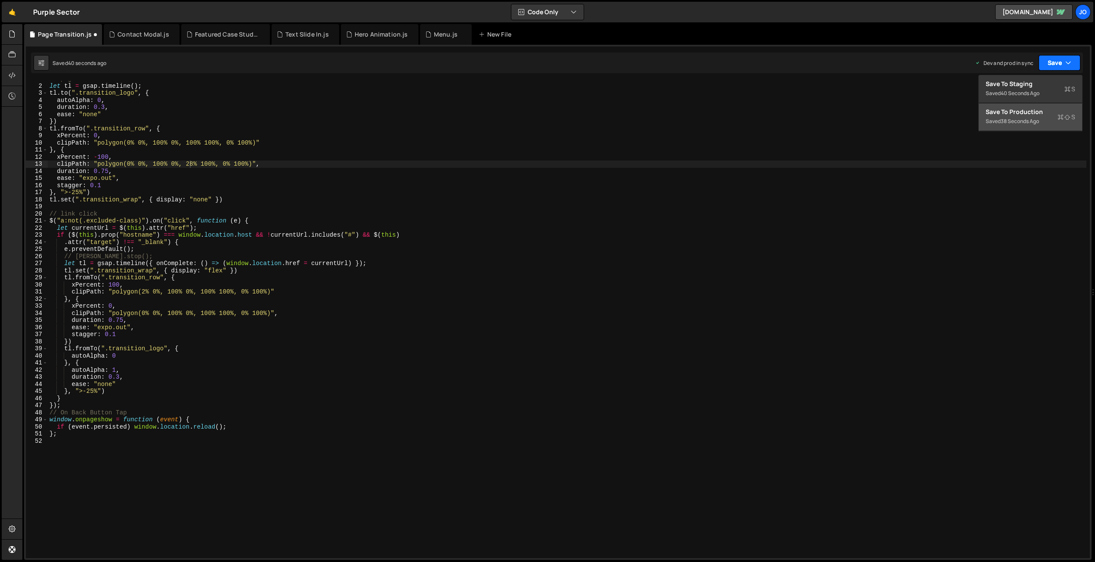 This screenshot has height=562, width=1095. What do you see at coordinates (37, 107) in the screenshot?
I see `div: 5` at bounding box center [37, 107].